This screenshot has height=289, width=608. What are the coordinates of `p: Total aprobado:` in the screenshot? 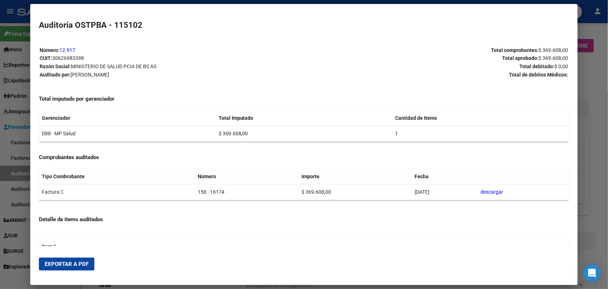 It's located at (436, 58).